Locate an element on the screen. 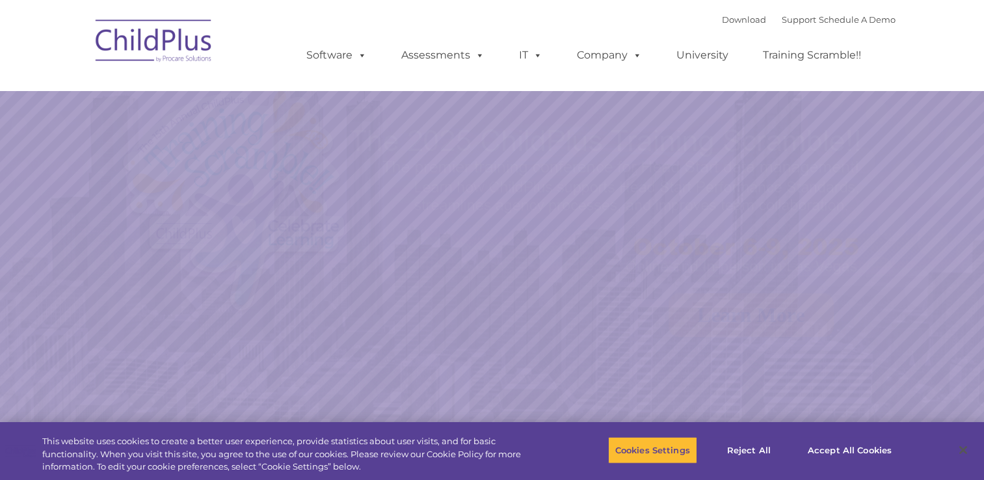 Image resolution: width=984 pixels, height=480 pixels. a: University is located at coordinates (702, 55).